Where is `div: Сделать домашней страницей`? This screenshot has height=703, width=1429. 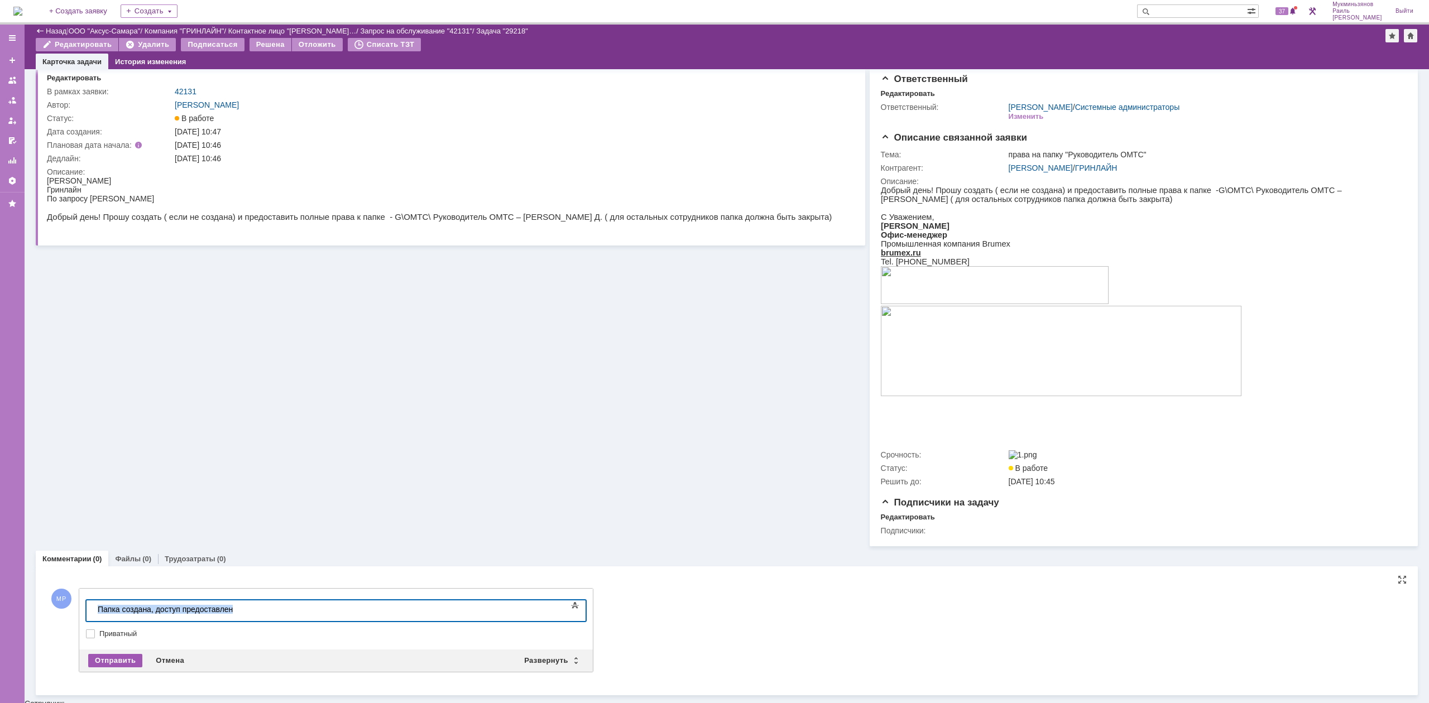 div: Сделать домашней страницей is located at coordinates (1411, 36).